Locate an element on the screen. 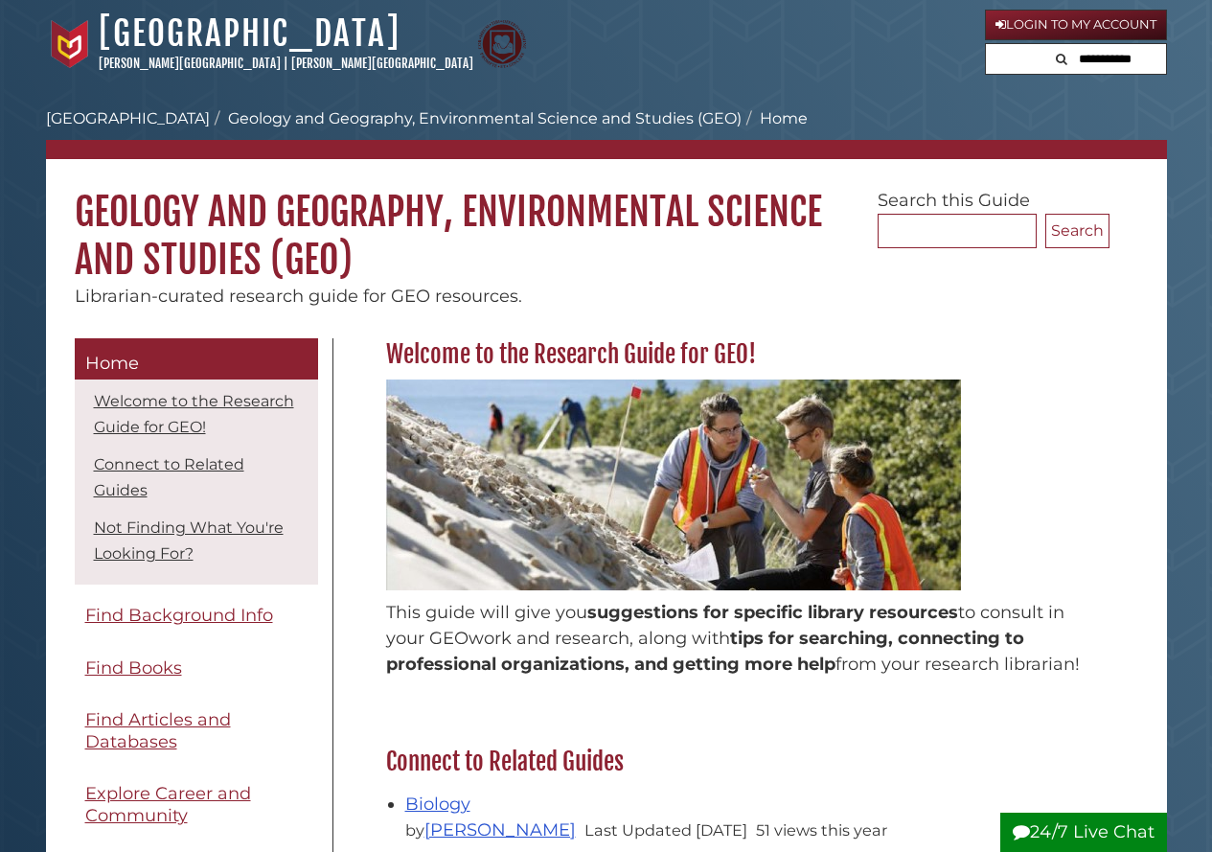  span: to consult in your GEO is located at coordinates (725, 625).